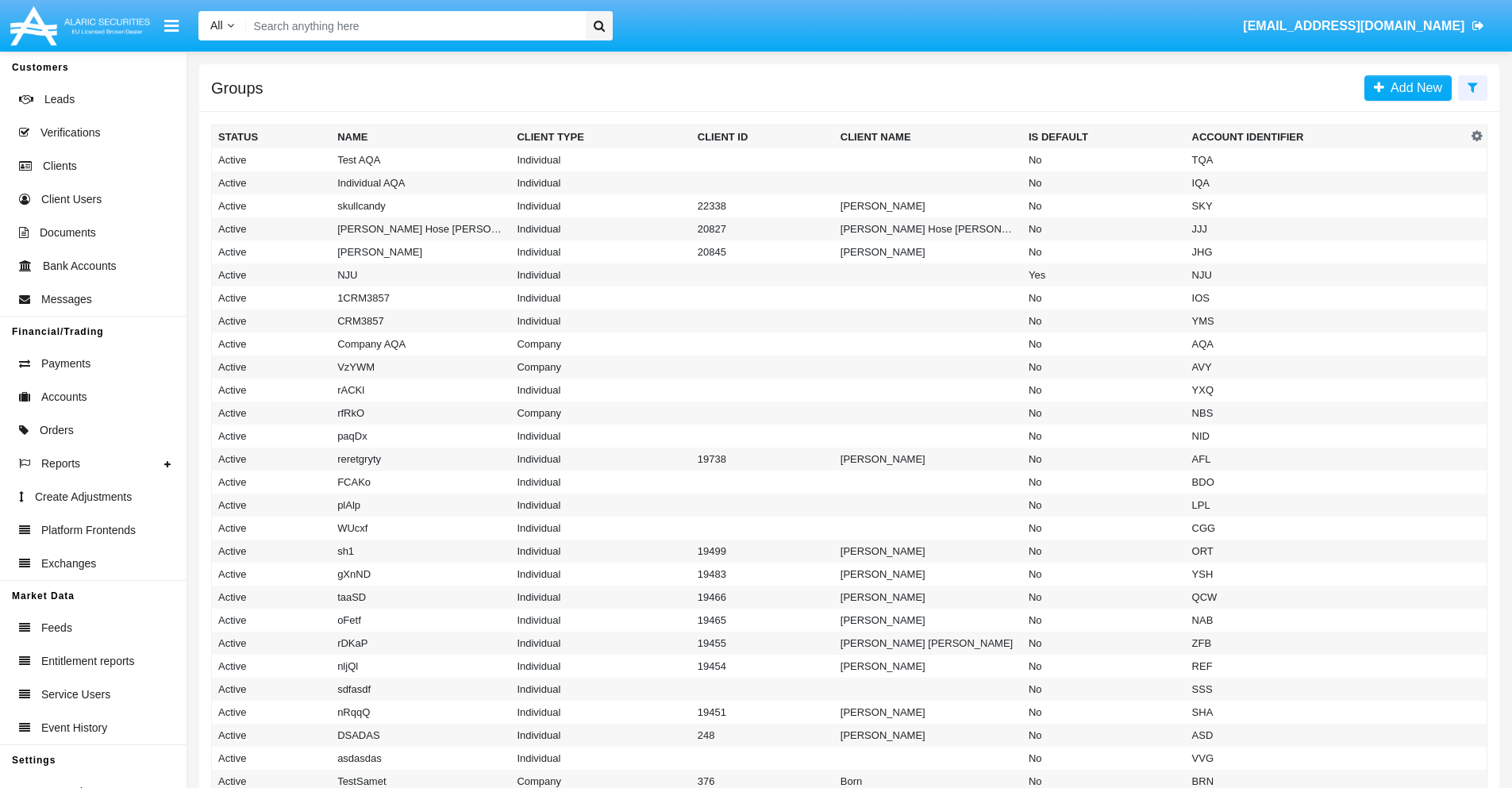  Describe the element at coordinates (1326, 482) in the screenshot. I see `td: BDO` at that location.